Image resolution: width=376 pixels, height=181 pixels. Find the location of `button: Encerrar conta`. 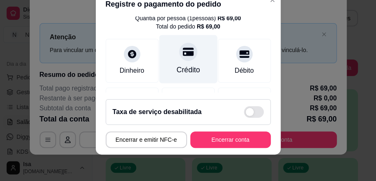

button: Encerrar conta is located at coordinates (230, 139).